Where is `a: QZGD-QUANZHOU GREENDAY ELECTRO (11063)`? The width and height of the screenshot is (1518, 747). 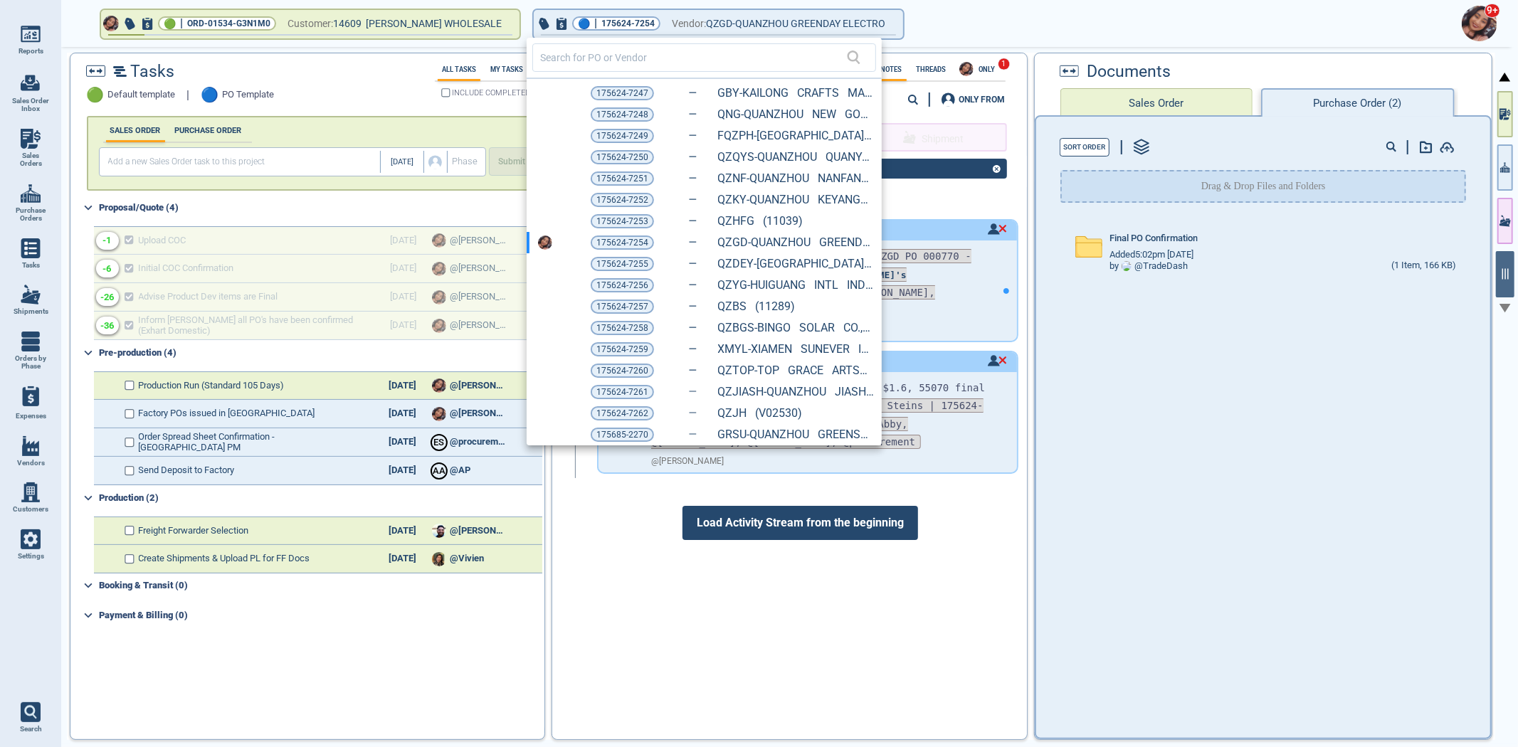
a: QZGD-QUANZHOU GREENDAY ELECTRO (11063) is located at coordinates (796, 243).